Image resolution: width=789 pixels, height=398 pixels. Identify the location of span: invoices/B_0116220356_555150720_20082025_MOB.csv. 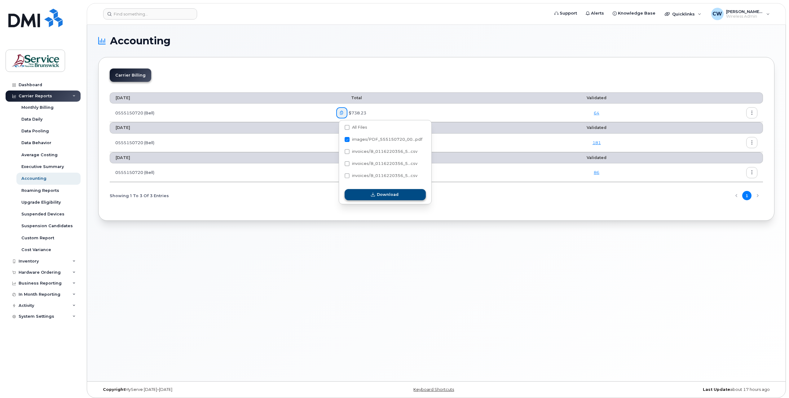
(381, 165).